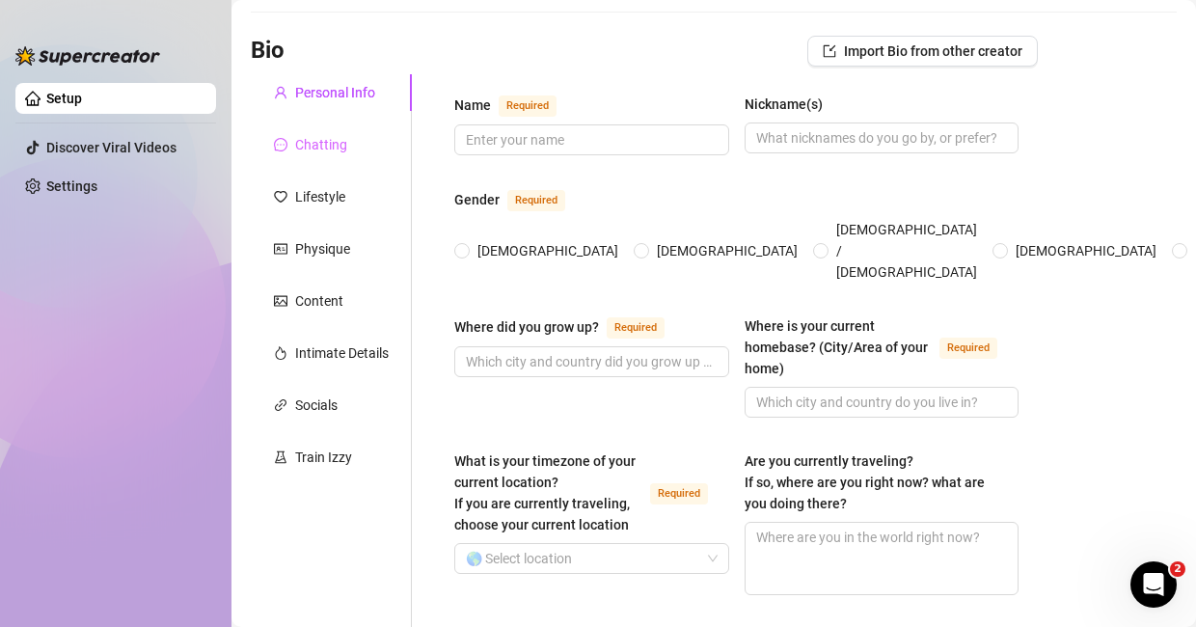 This screenshot has width=1196, height=627. What do you see at coordinates (783, 104) in the screenshot?
I see `div: Nickname(s)` at bounding box center [783, 104].